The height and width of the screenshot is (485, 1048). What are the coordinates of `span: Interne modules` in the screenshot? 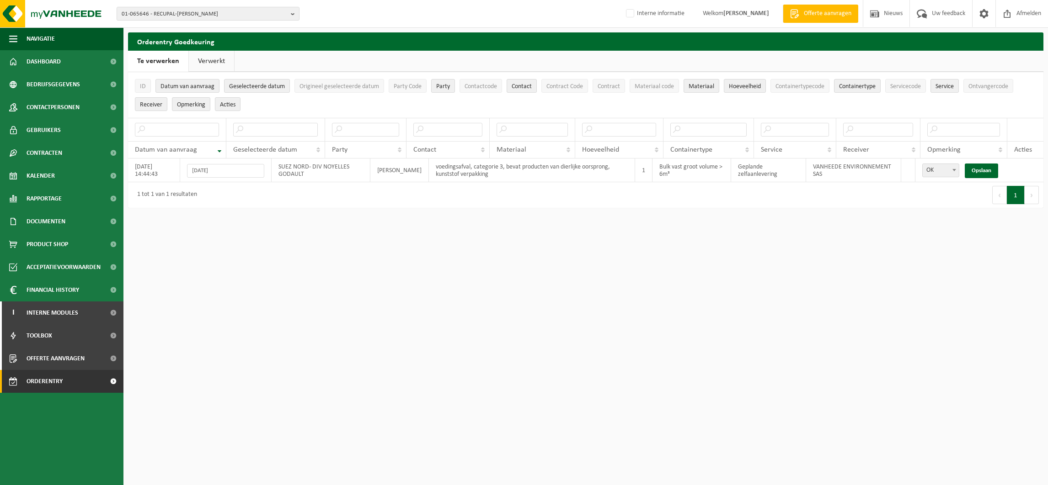 It's located at (52, 313).